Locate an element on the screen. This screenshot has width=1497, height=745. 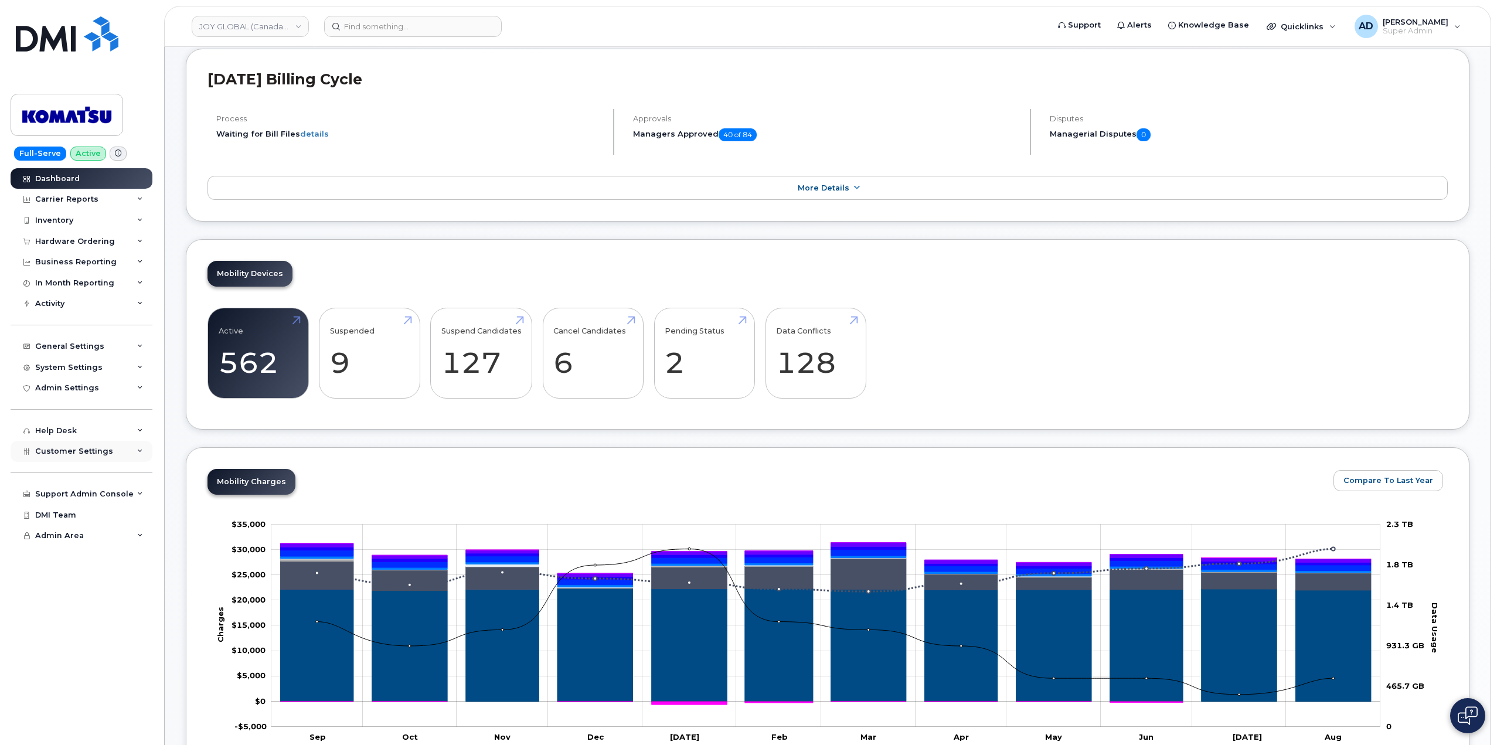
g: GST is located at coordinates (826, 567).